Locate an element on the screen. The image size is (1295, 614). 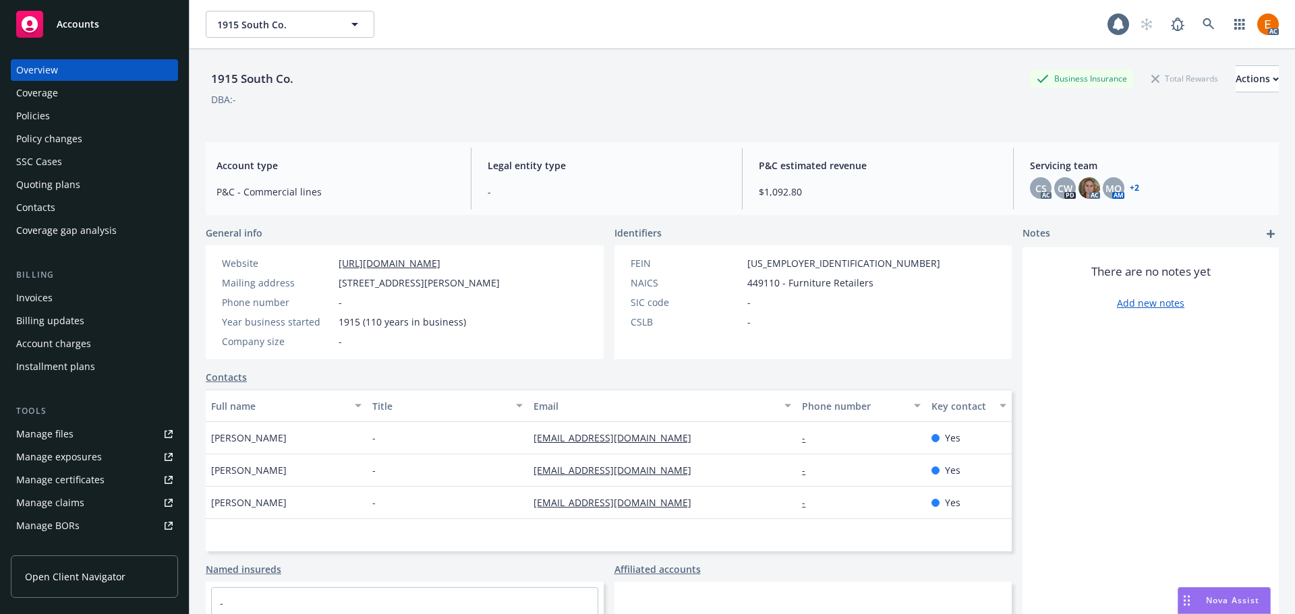
div: Billing updates is located at coordinates (50, 321).